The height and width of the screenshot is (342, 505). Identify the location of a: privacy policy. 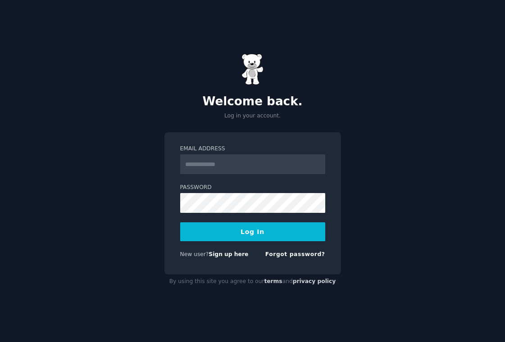
(314, 281).